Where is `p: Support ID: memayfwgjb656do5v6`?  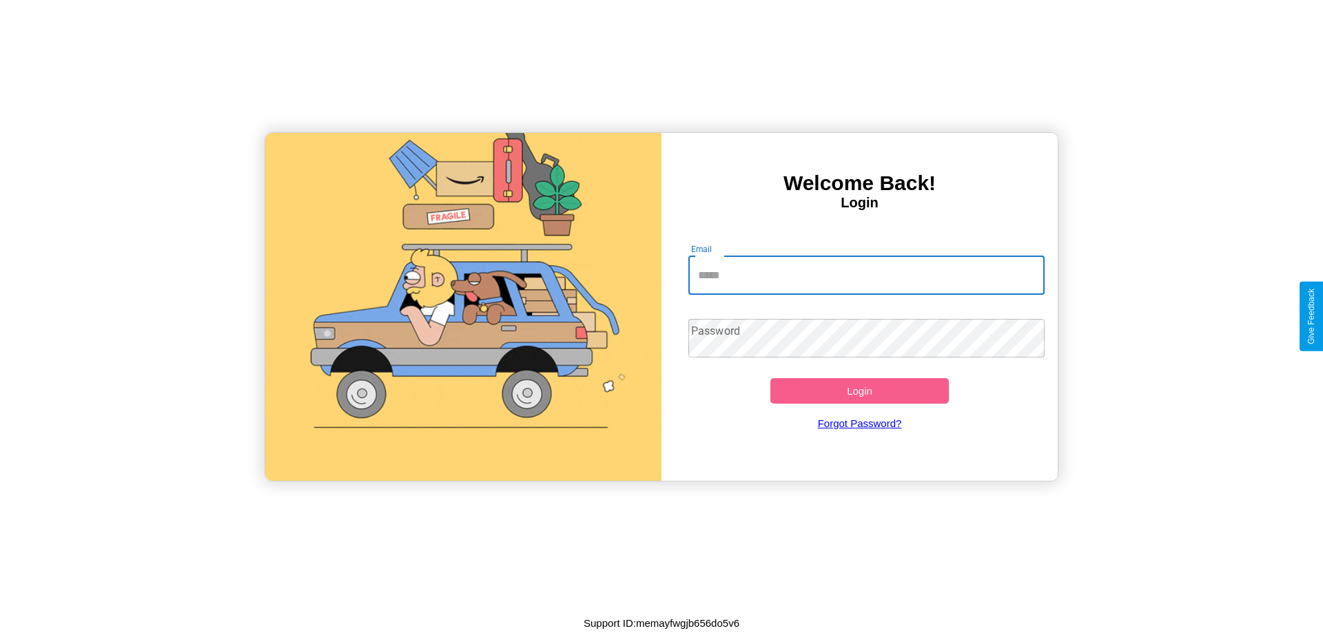 p: Support ID: memayfwgjb656do5v6 is located at coordinates (662, 623).